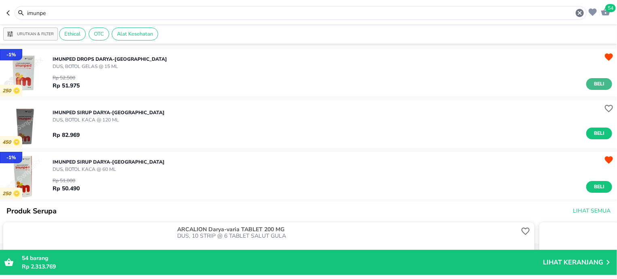 The height and width of the screenshot is (279, 617). Describe the element at coordinates (348, 236) in the screenshot. I see `p: DUS, 10 STRIP @ 6 TABLET SALUT GULA` at that location.